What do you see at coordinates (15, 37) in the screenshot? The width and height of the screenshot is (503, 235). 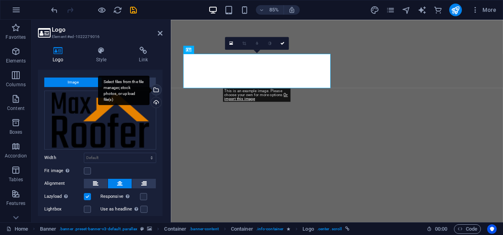 I see `p: Favorites` at bounding box center [15, 37].